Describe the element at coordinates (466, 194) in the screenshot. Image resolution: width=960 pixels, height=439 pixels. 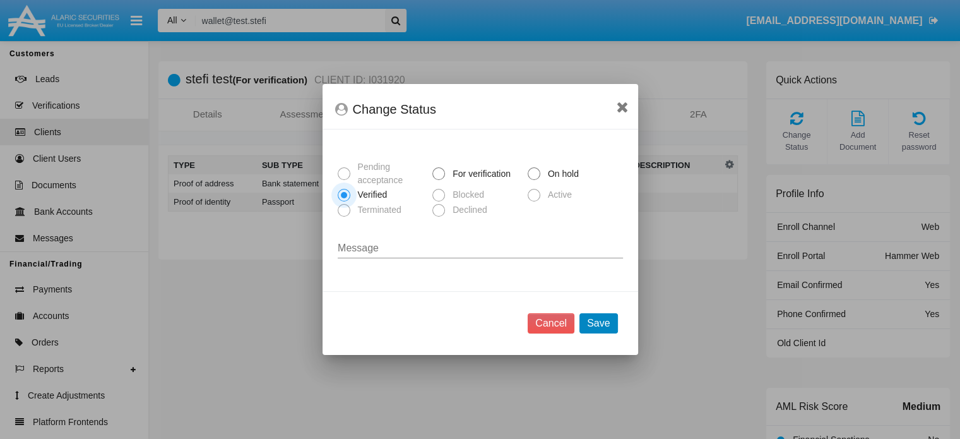
I see `span: Blocked` at that location.